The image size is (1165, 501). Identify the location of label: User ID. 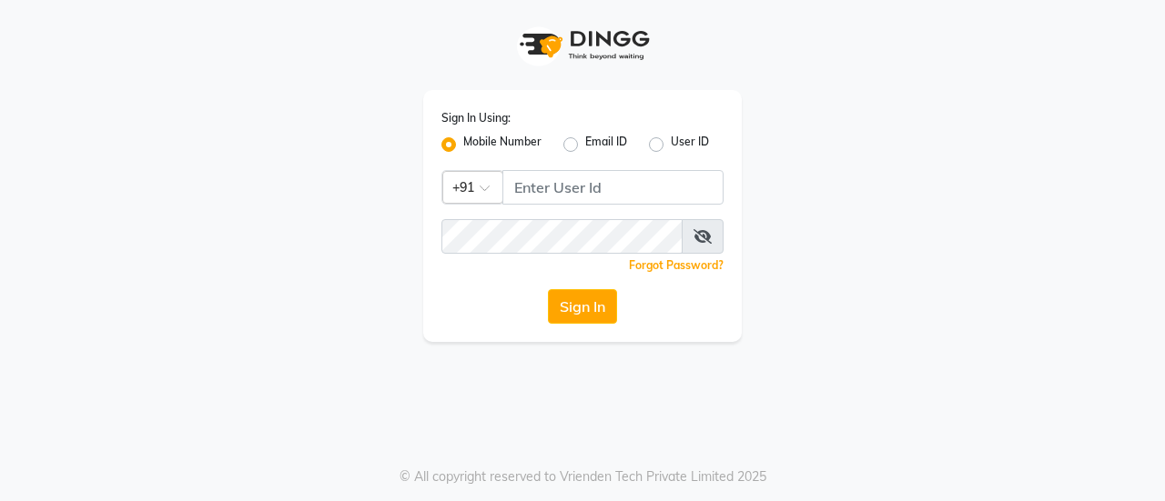
(690, 145).